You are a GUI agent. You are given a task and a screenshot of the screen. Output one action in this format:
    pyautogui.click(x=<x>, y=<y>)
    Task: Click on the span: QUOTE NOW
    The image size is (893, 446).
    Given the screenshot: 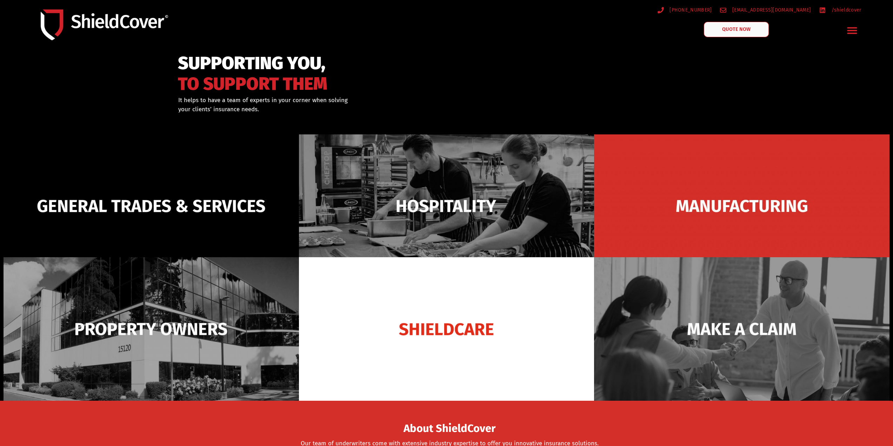 What is the action you would take?
    pyautogui.click(x=736, y=29)
    